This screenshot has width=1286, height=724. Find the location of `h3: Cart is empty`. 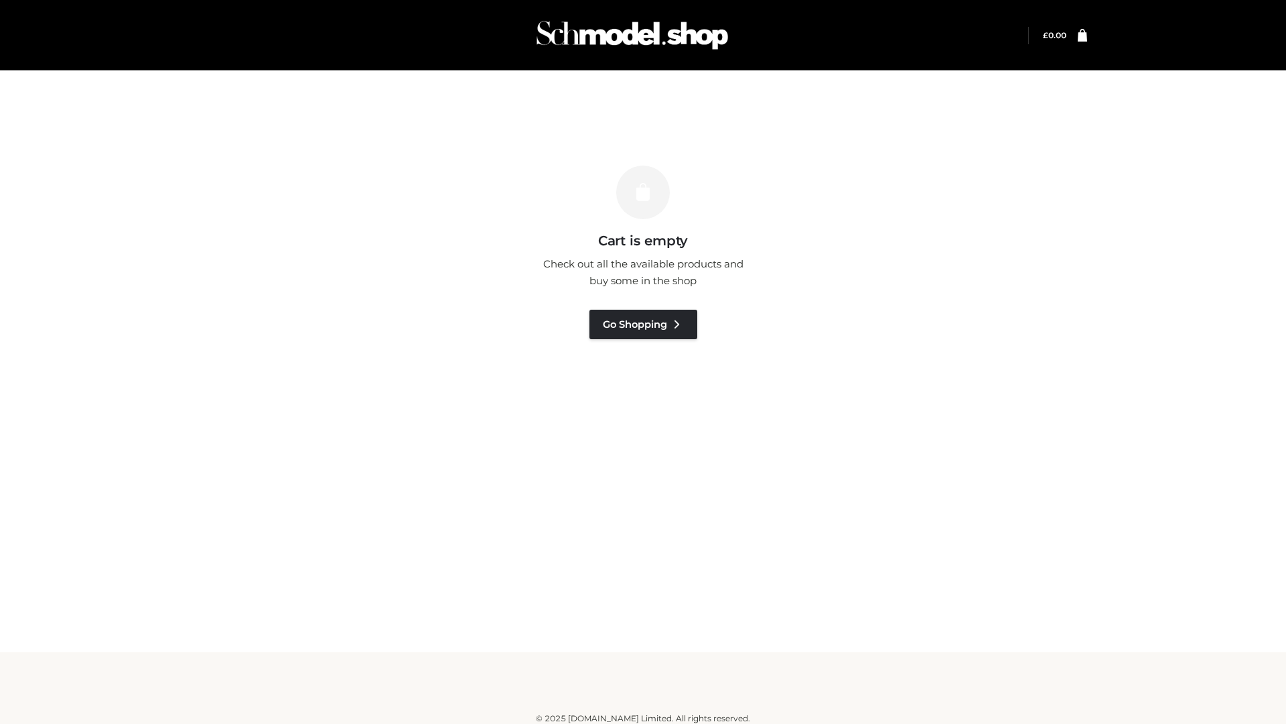

h3: Cart is empty is located at coordinates (643, 241).